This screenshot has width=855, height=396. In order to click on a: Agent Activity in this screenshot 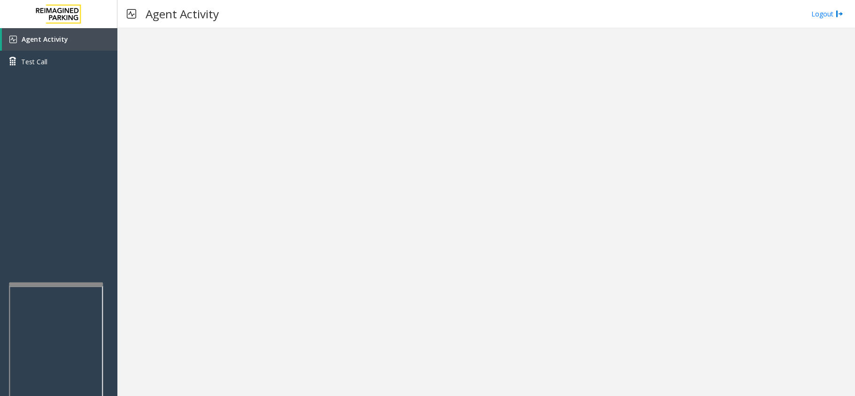, I will do `click(60, 39)`.